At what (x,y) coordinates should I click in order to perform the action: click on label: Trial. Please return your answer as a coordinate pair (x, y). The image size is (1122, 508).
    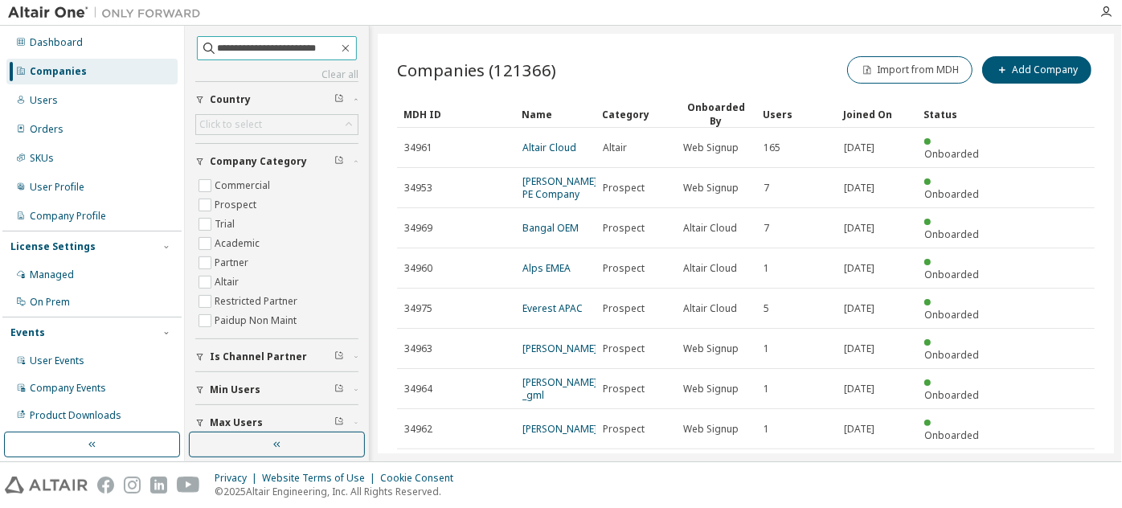
    Looking at the image, I should click on (226, 224).